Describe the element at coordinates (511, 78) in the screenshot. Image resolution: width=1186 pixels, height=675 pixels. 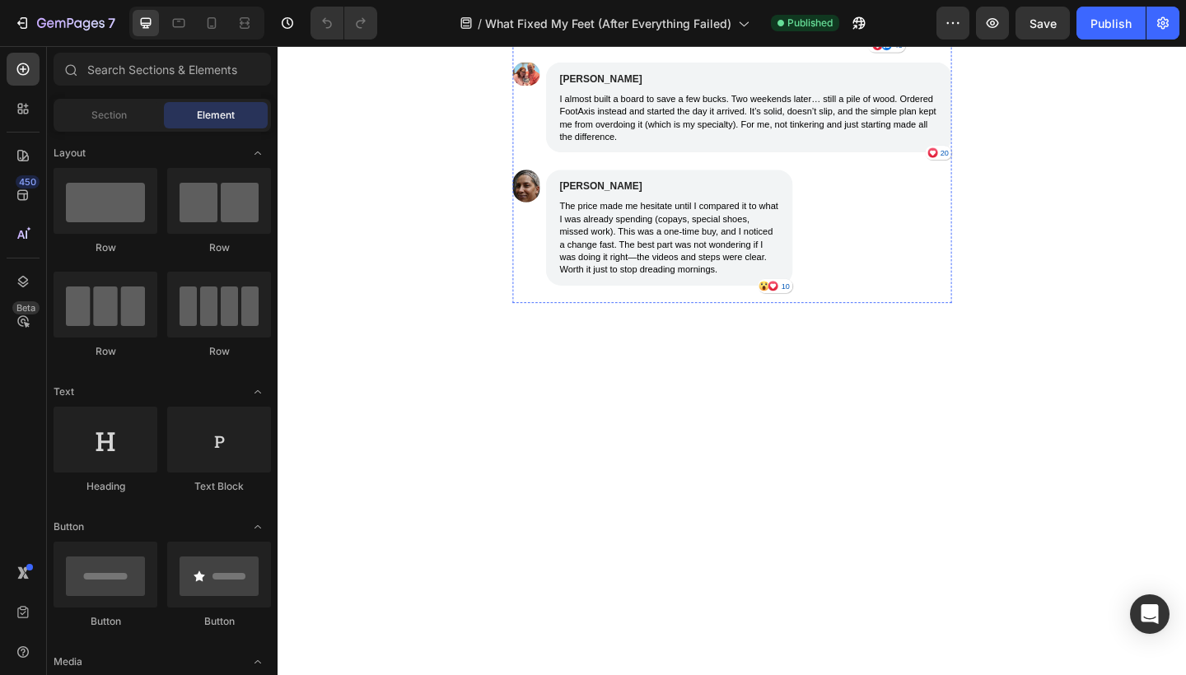
I see `span: I almost built a board to save a few bucks. Two weekends later… still a pile of wood. Ordered Foo...` at that location.